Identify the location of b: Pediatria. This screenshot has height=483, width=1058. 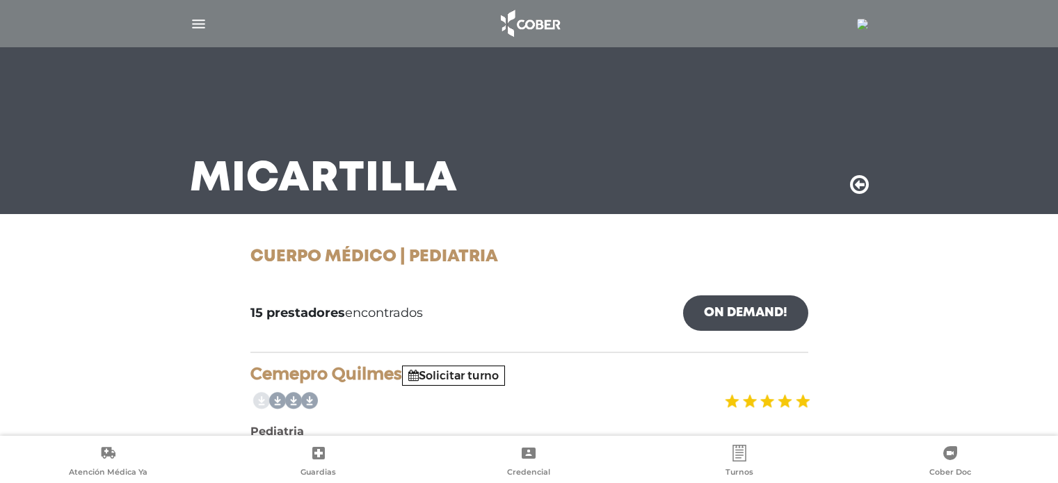
(277, 431).